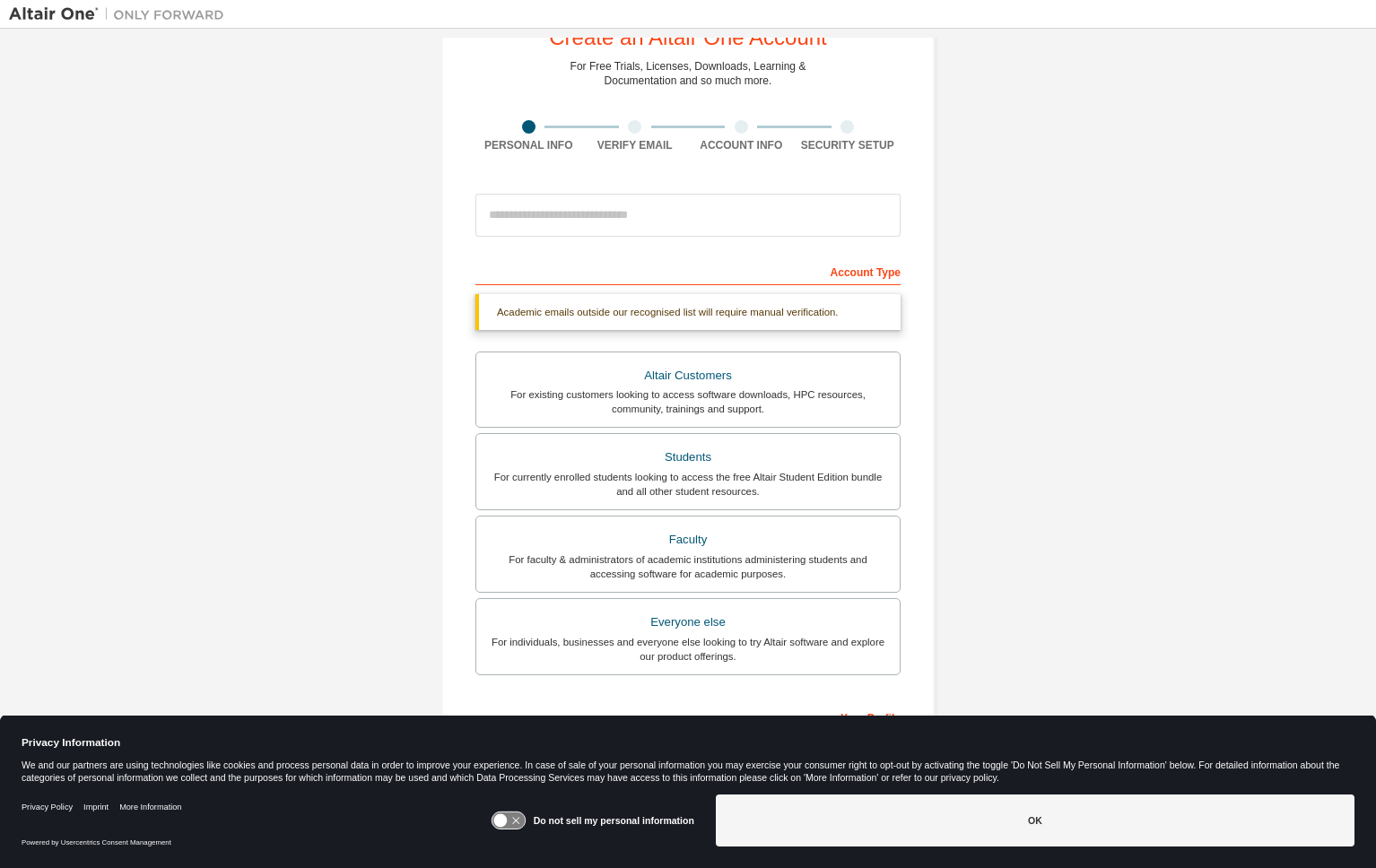 This screenshot has height=868, width=1376. What do you see at coordinates (741, 145) in the screenshot?
I see `div: Account Info` at bounding box center [741, 145].